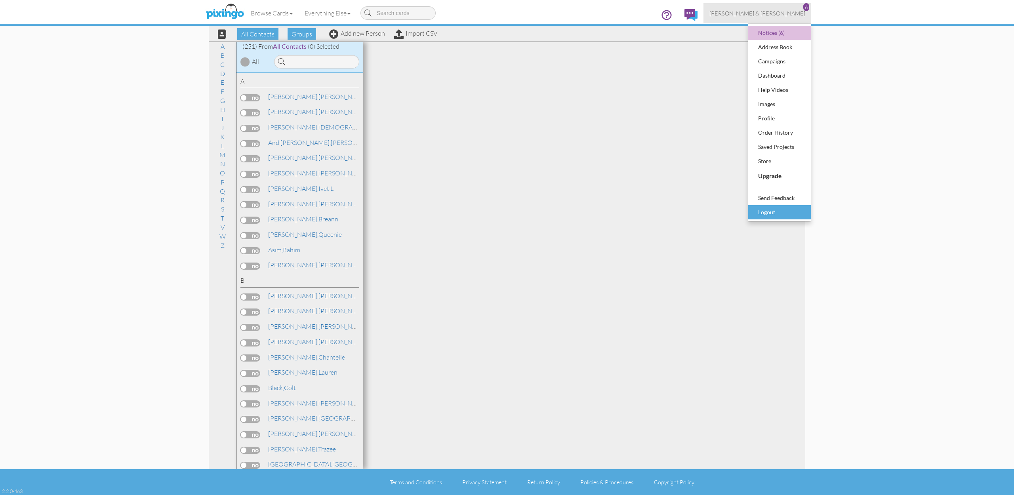 This screenshot has width=1014, height=495. I want to click on a: G, so click(223, 101).